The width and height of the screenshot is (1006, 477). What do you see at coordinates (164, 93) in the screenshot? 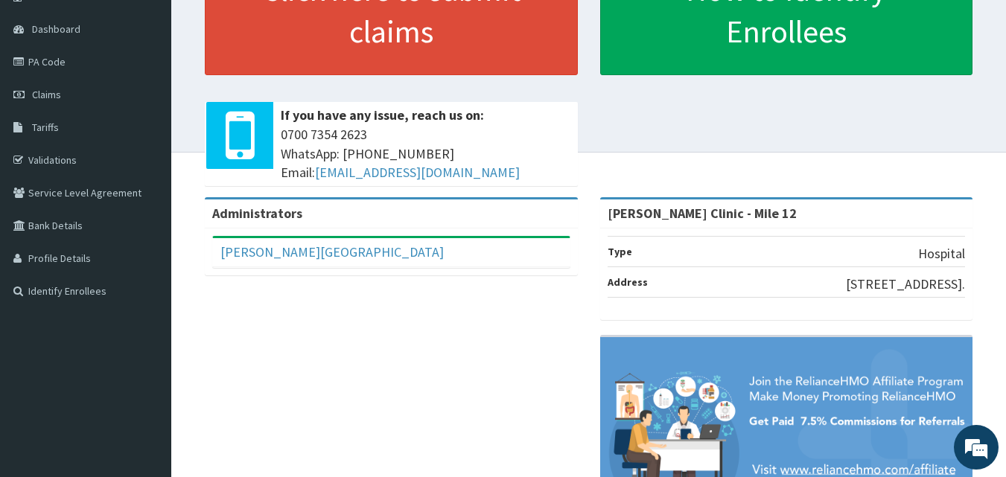
I see `div: Chat with us now` at bounding box center [164, 93].